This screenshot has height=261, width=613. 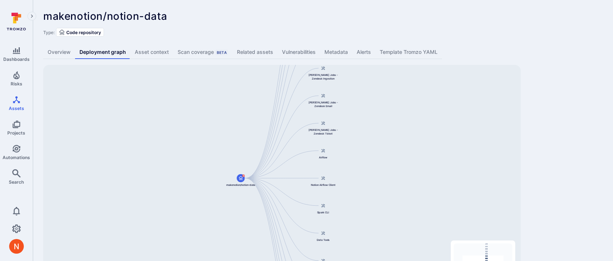 I want to click on a: Related assets, so click(x=255, y=52).